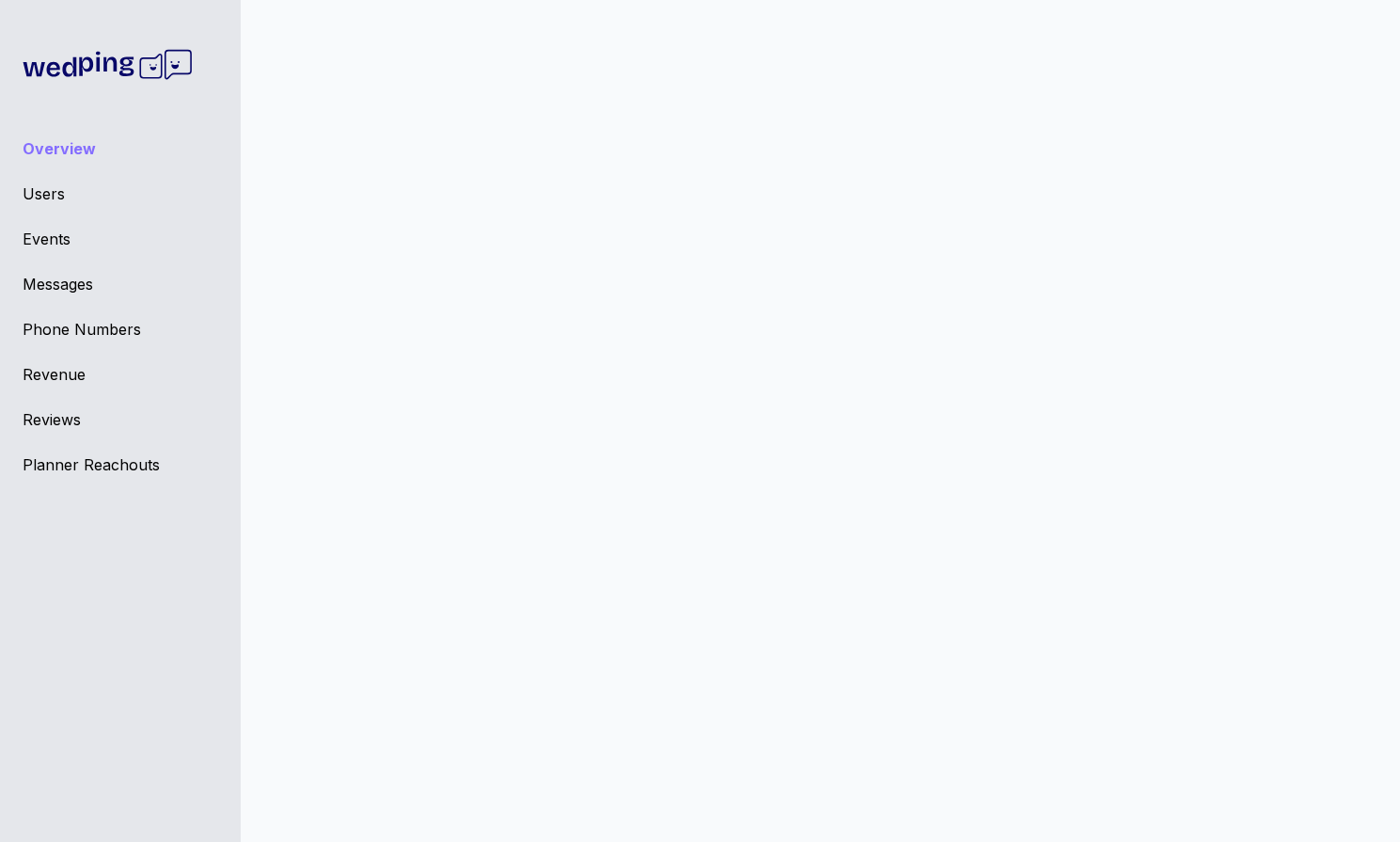 This screenshot has width=1400, height=842. I want to click on div: Reviews, so click(121, 420).